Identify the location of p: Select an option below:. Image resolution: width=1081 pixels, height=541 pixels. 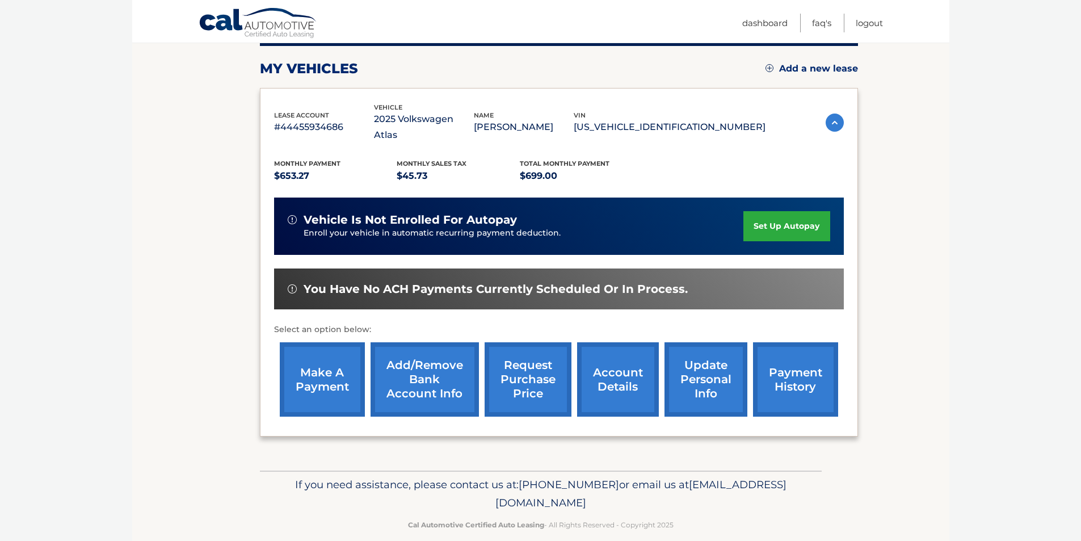
(559, 330).